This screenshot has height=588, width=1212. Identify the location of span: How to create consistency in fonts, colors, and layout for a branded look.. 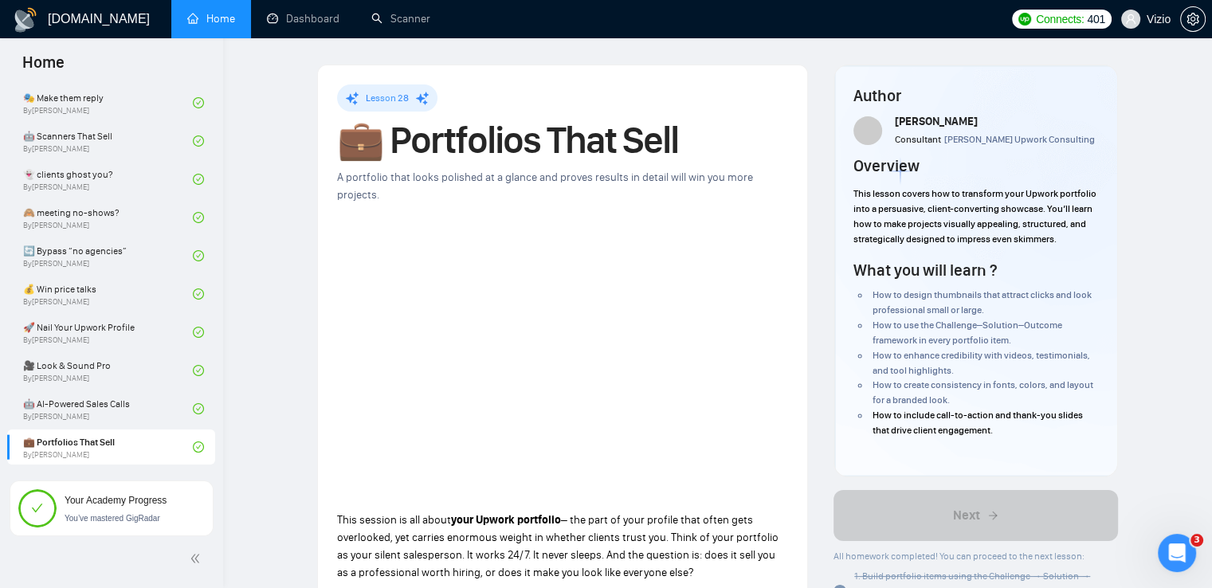
(983, 392).